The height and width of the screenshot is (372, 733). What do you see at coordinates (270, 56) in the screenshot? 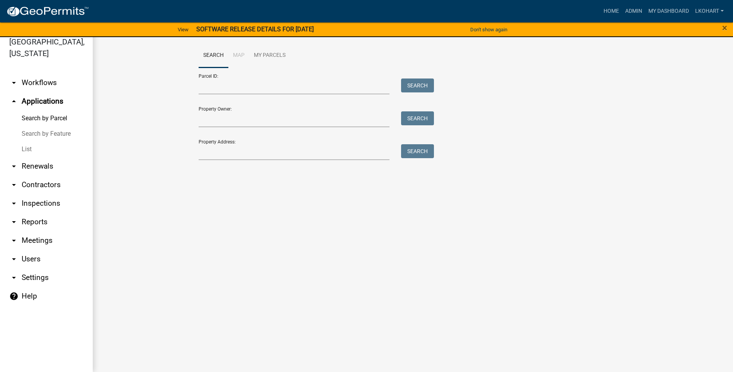
I see `a: My Parcels` at bounding box center [270, 56].